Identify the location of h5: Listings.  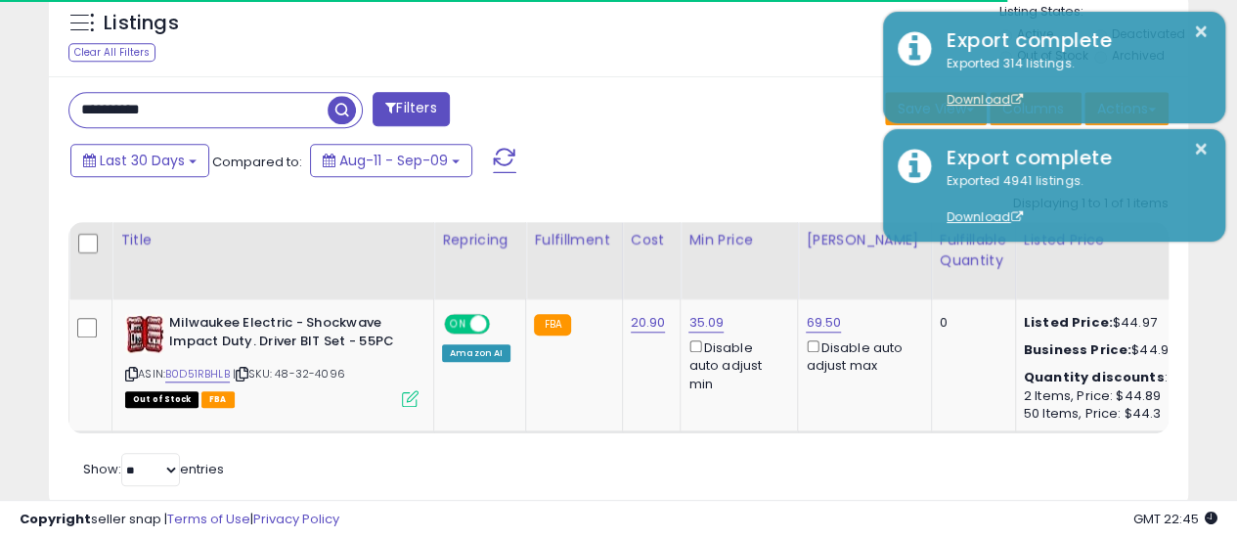
(141, 23).